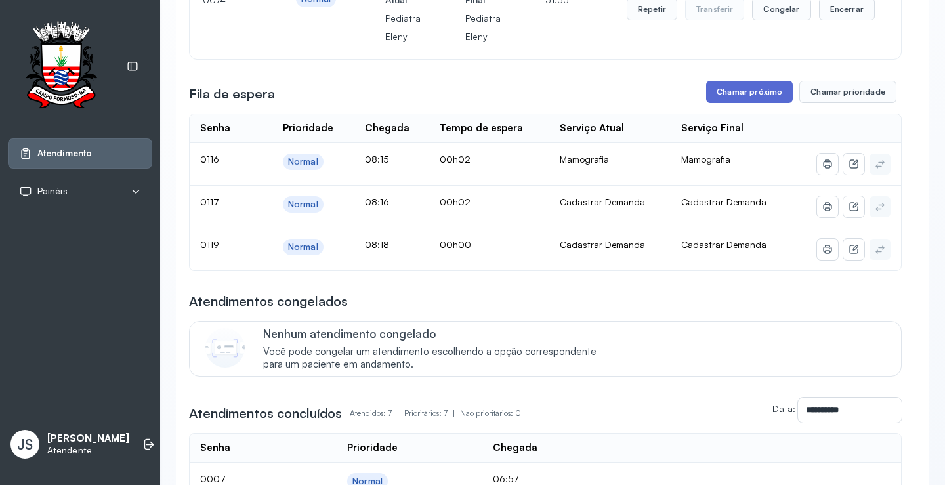  What do you see at coordinates (268, 301) in the screenshot?
I see `h3: Atendimentos congelados` at bounding box center [268, 301].